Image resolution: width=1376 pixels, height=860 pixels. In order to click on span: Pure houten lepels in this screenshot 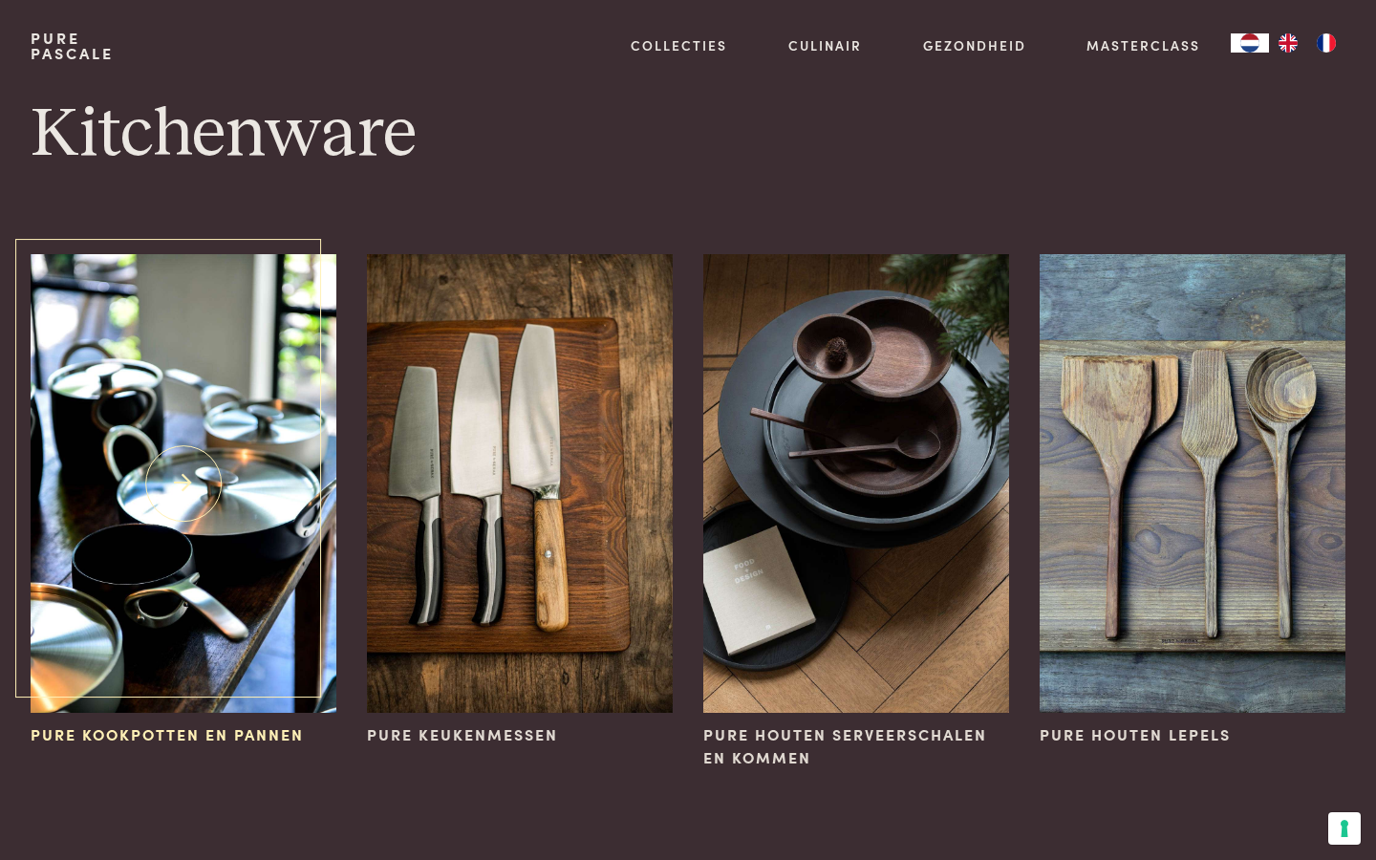, I will do `click(1135, 735)`.